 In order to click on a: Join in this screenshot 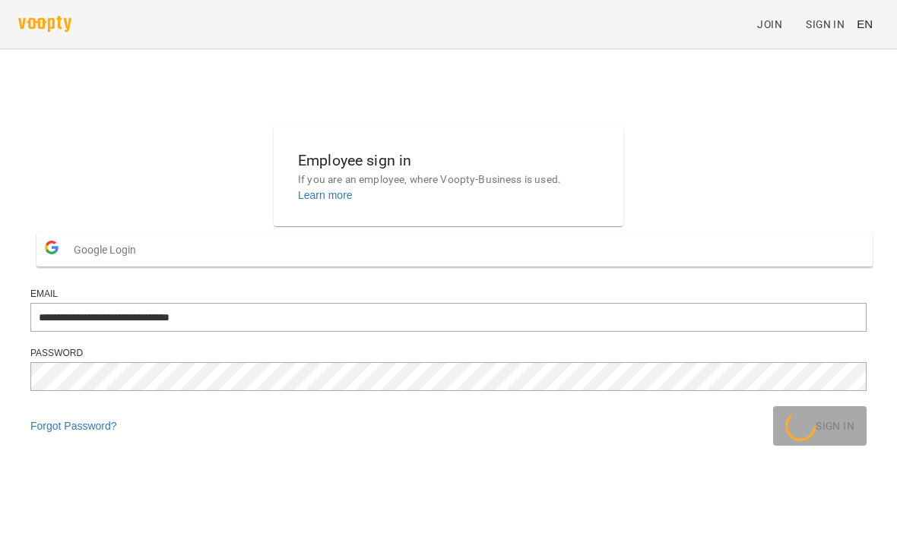, I will do `click(775, 24)`.